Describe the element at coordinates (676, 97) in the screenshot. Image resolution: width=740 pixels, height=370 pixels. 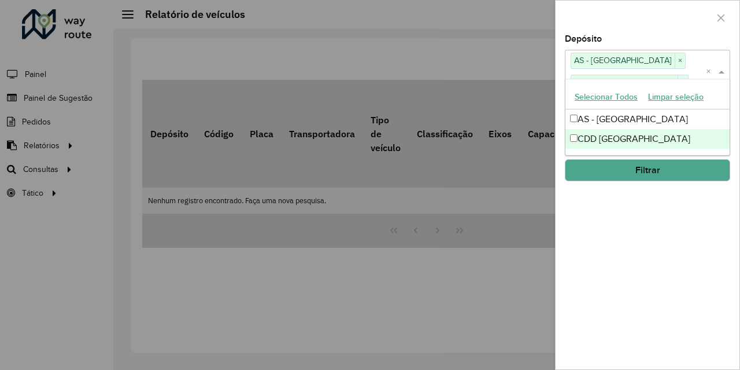
I see `button: Limpar seleção` at that location.